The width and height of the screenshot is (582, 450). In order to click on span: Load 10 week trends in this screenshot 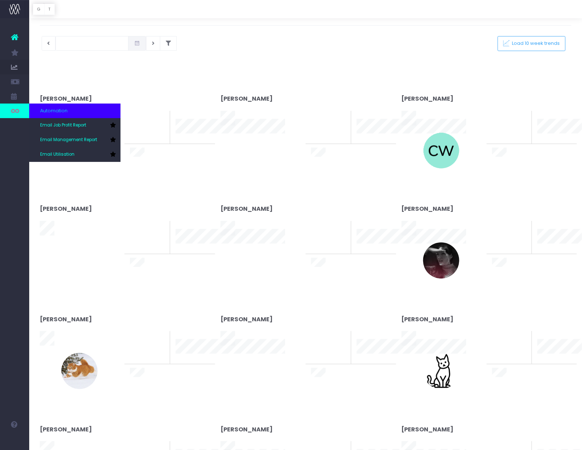, I will do `click(535, 43)`.